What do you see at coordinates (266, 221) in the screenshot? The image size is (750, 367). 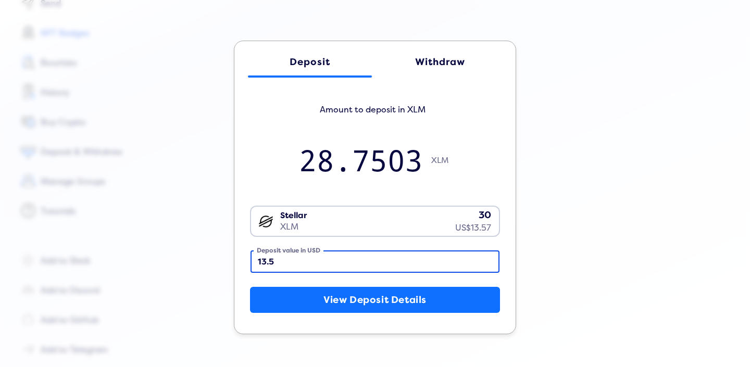 I see `img: XLM` at bounding box center [266, 221].